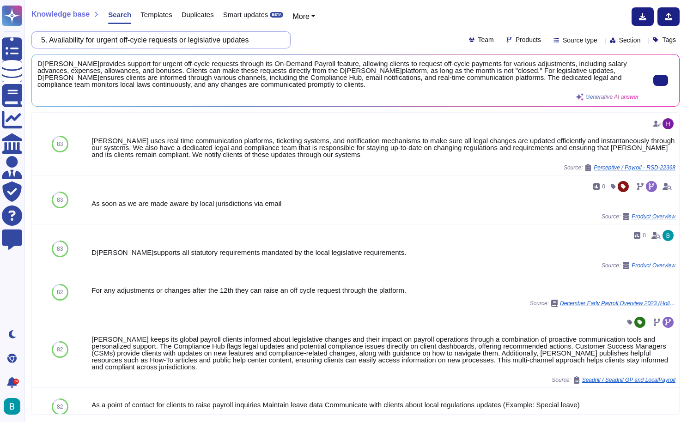 The height and width of the screenshot is (422, 687). What do you see at coordinates (16, 382) in the screenshot?
I see `div: 9+` at bounding box center [16, 382].